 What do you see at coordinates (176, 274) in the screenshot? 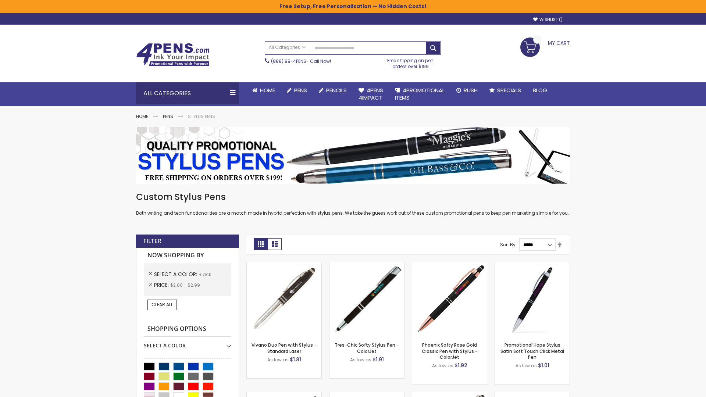
I see `span: Select A Color` at bounding box center [176, 274].